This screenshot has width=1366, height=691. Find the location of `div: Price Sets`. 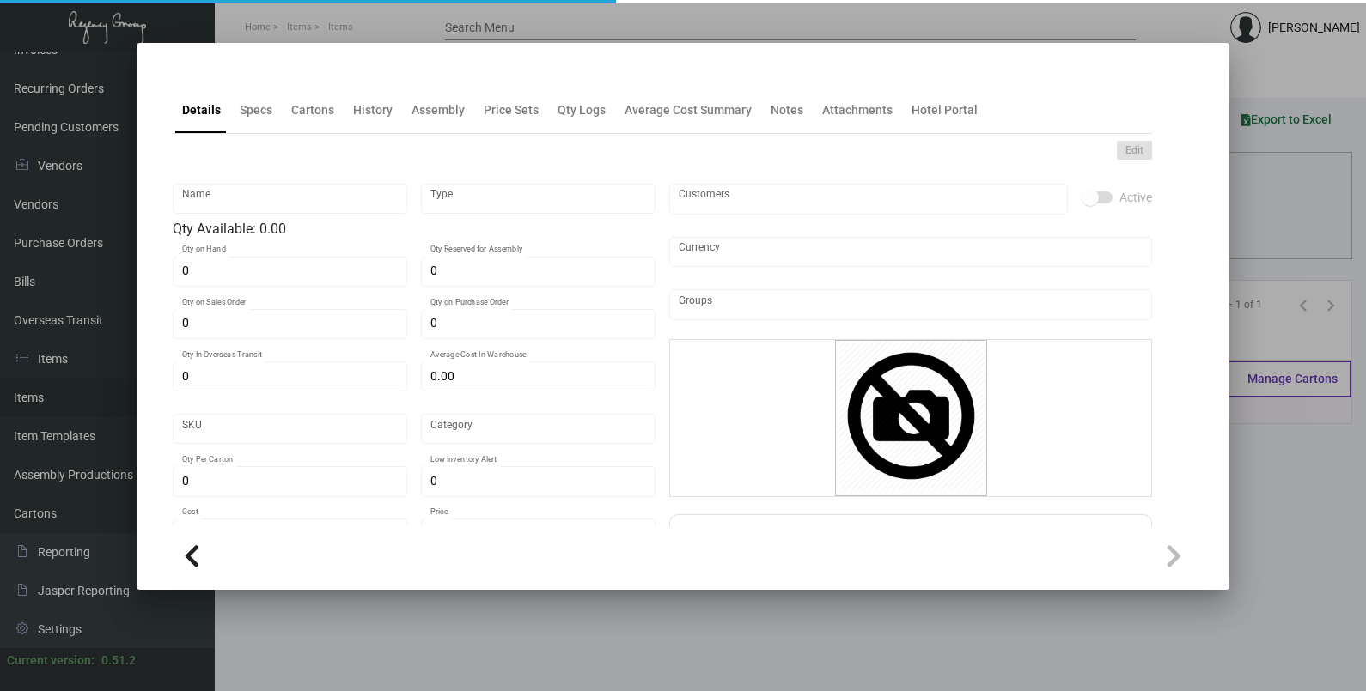

div: Price Sets is located at coordinates (511, 110).